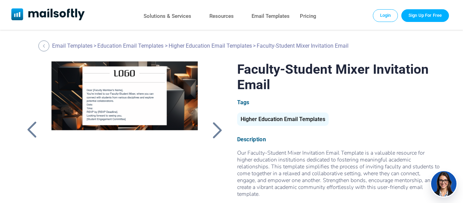  I want to click on a: Login, so click(386, 15).